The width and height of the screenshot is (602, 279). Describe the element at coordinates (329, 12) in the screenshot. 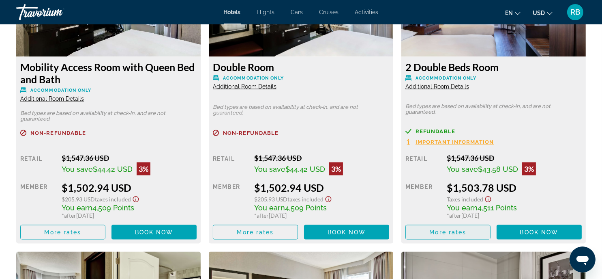

I see `span: Cruises` at that location.